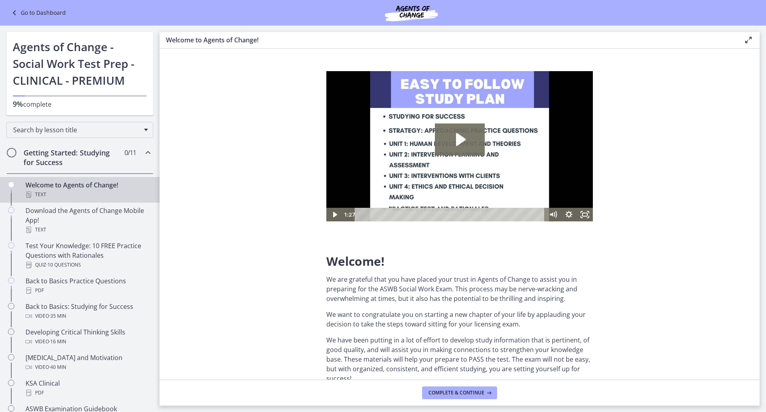 The image size is (766, 412). What do you see at coordinates (449, 40) in the screenshot?
I see `h3: Welcome to Agents of Change!` at bounding box center [449, 40].